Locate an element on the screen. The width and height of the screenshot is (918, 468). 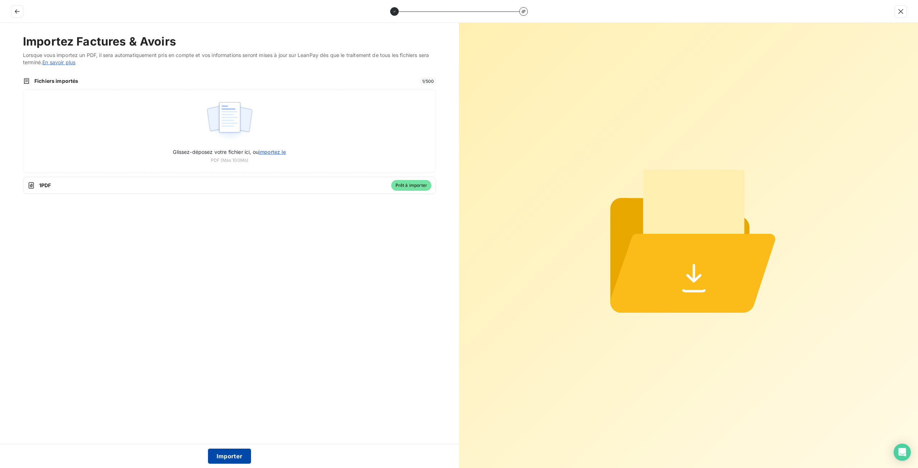
button: Importer is located at coordinates (229, 456).